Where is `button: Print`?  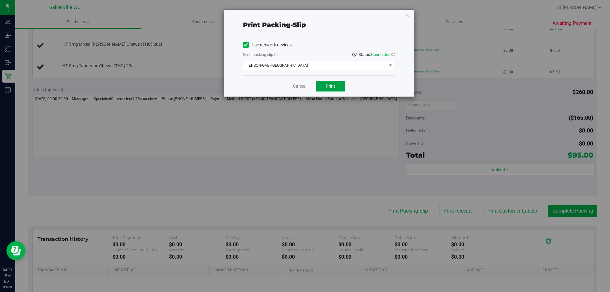 button: Print is located at coordinates (331, 86).